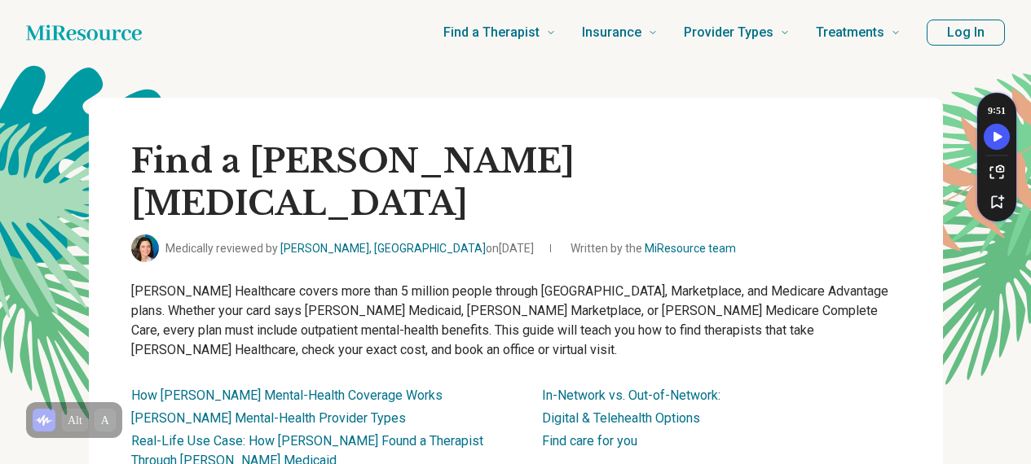 The image size is (1031, 464). I want to click on span: Medically reviewed by, so click(349, 248).